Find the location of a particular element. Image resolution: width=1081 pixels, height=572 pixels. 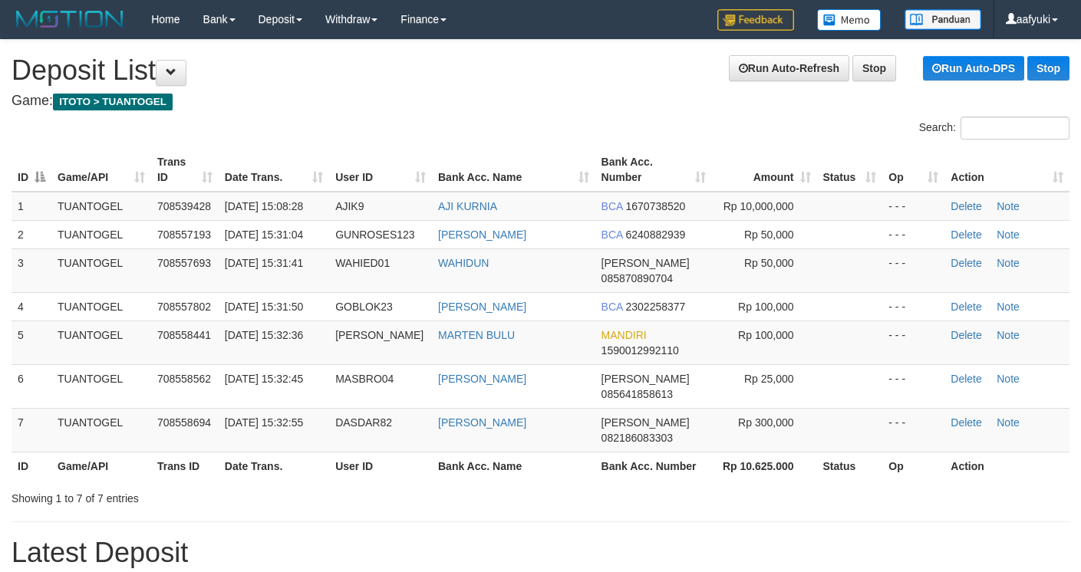

span: Copy 085870890704 to clipboard is located at coordinates (637, 279).